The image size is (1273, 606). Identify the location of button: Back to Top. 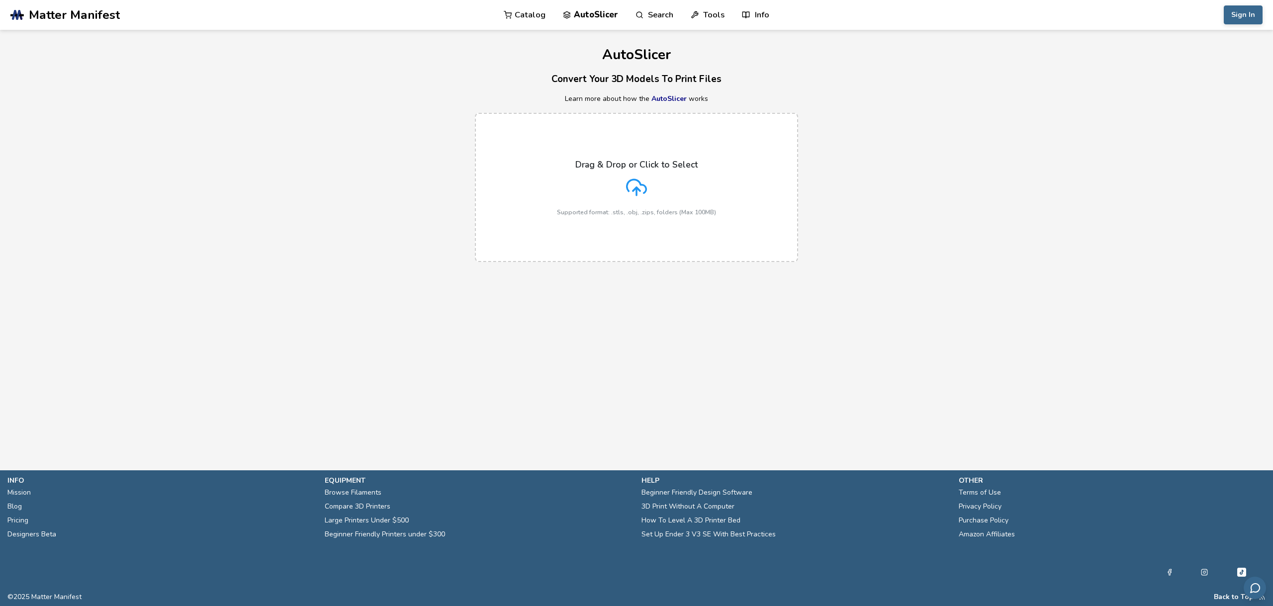
(1234, 597).